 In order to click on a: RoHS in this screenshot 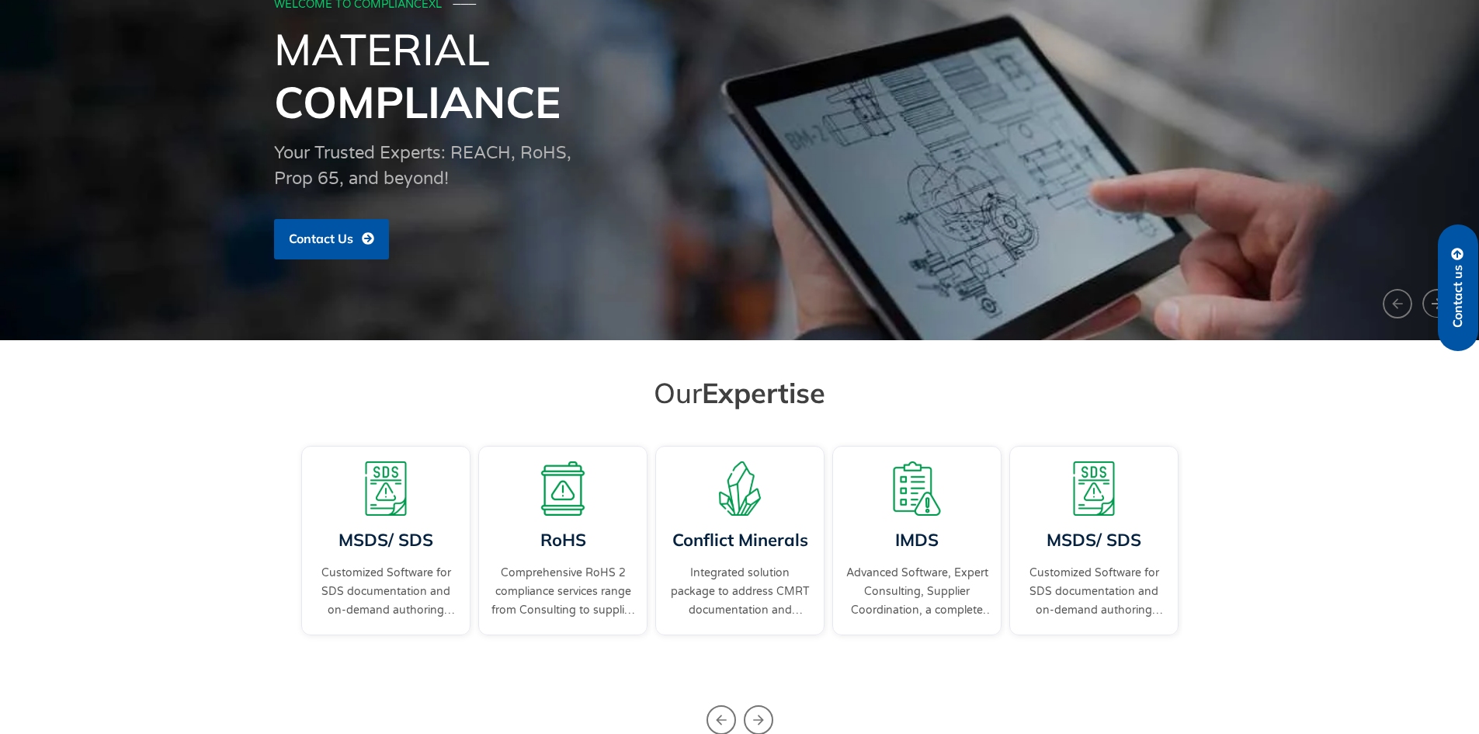, I will do `click(562, 540)`.